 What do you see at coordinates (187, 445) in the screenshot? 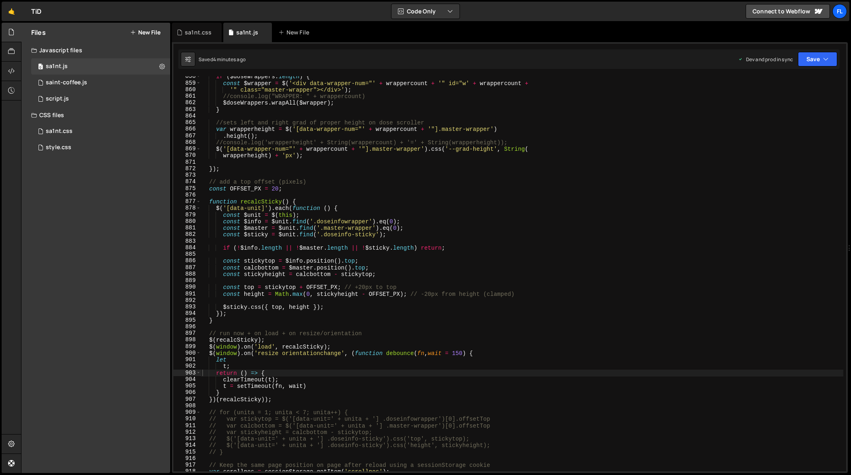
I see `div: 914` at bounding box center [187, 445].